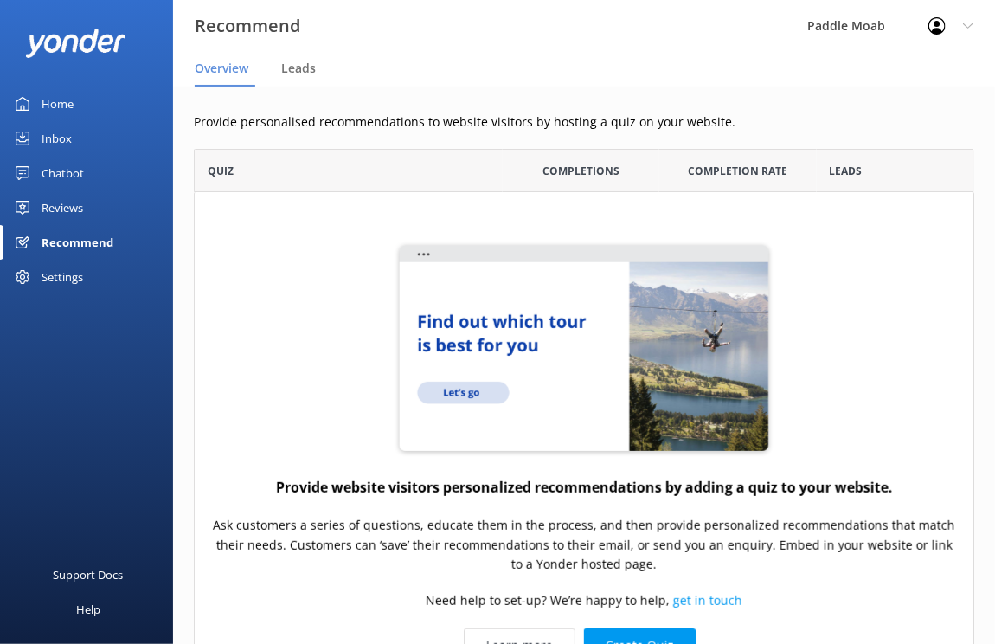 The width and height of the screenshot is (995, 644). I want to click on img: quiz-website..., so click(584, 349).